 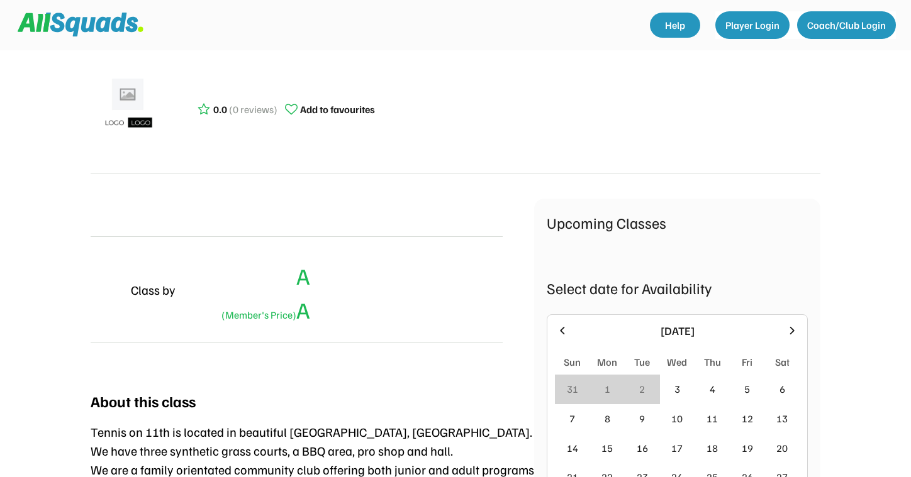 What do you see at coordinates (712, 419) in the screenshot?
I see `div: 11` at bounding box center [712, 419].